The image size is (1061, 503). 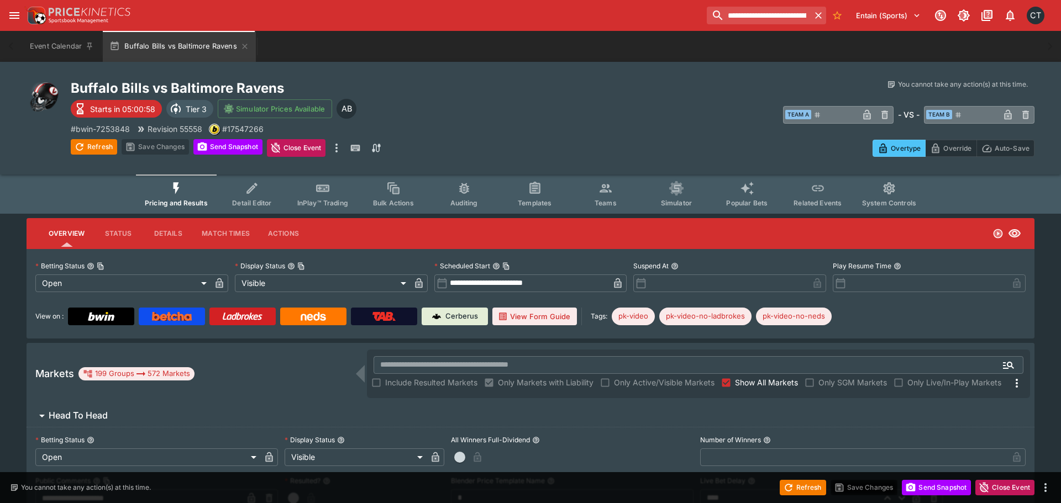 What do you see at coordinates (393, 203) in the screenshot?
I see `span: Bulk Actions` at bounding box center [393, 203].